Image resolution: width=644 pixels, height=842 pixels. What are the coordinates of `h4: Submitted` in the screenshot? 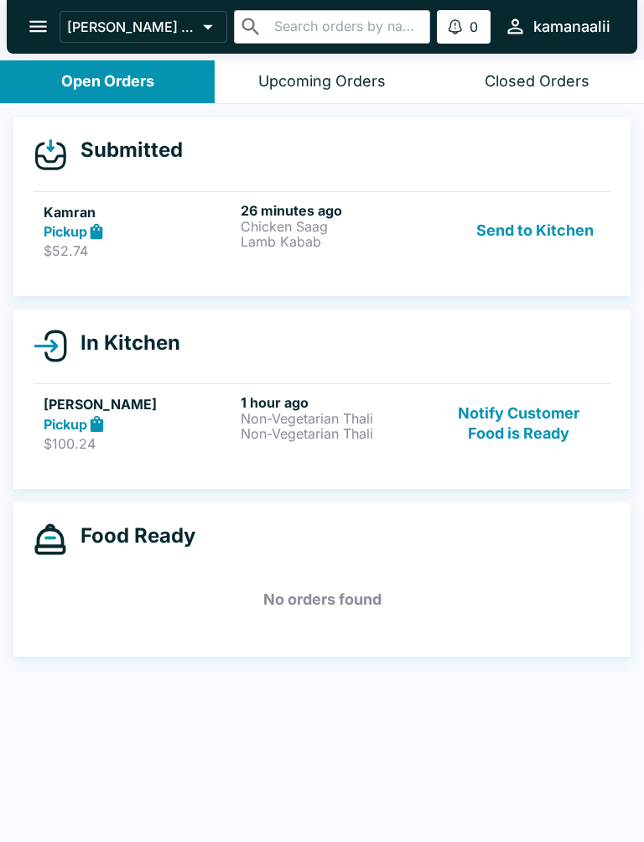 It's located at (125, 150).